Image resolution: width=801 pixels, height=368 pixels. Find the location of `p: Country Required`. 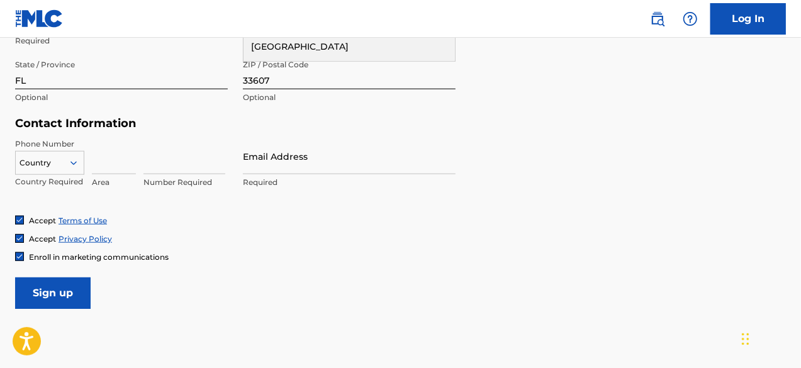

p: Country Required is located at coordinates (50, 182).